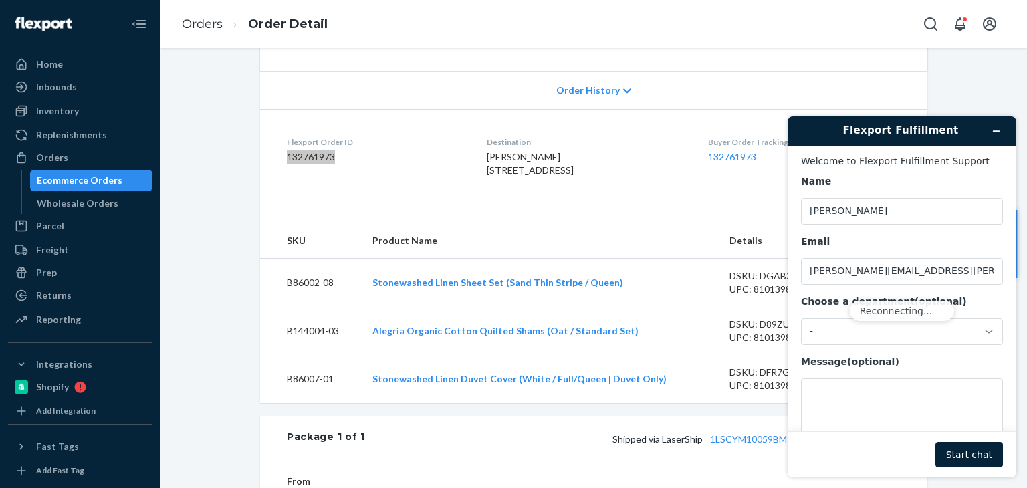 The image size is (1027, 488). I want to click on div: Parcel, so click(50, 226).